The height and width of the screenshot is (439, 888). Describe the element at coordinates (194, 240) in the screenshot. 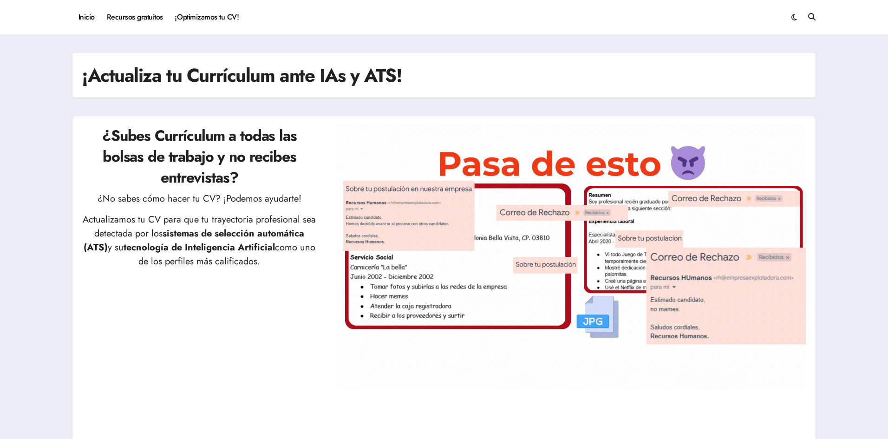

I see `strong: sistemas de selección automática (ATS)` at that location.